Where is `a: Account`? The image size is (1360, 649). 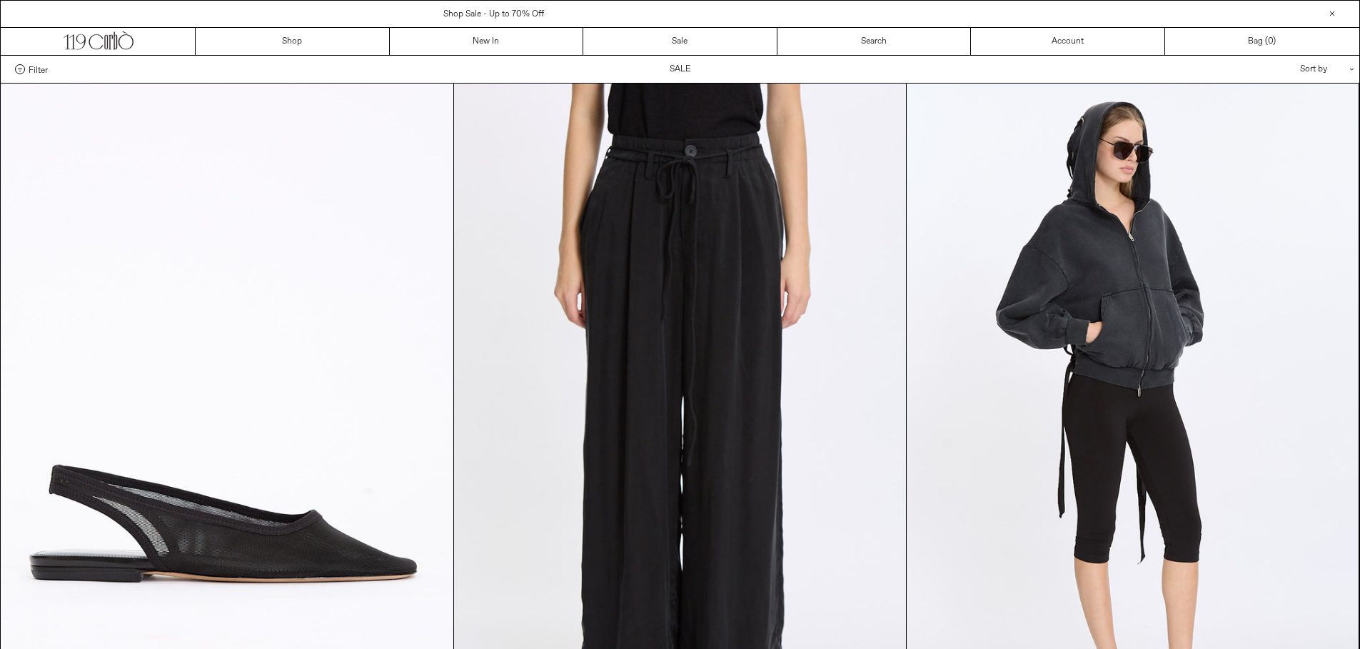
a: Account is located at coordinates (1068, 41).